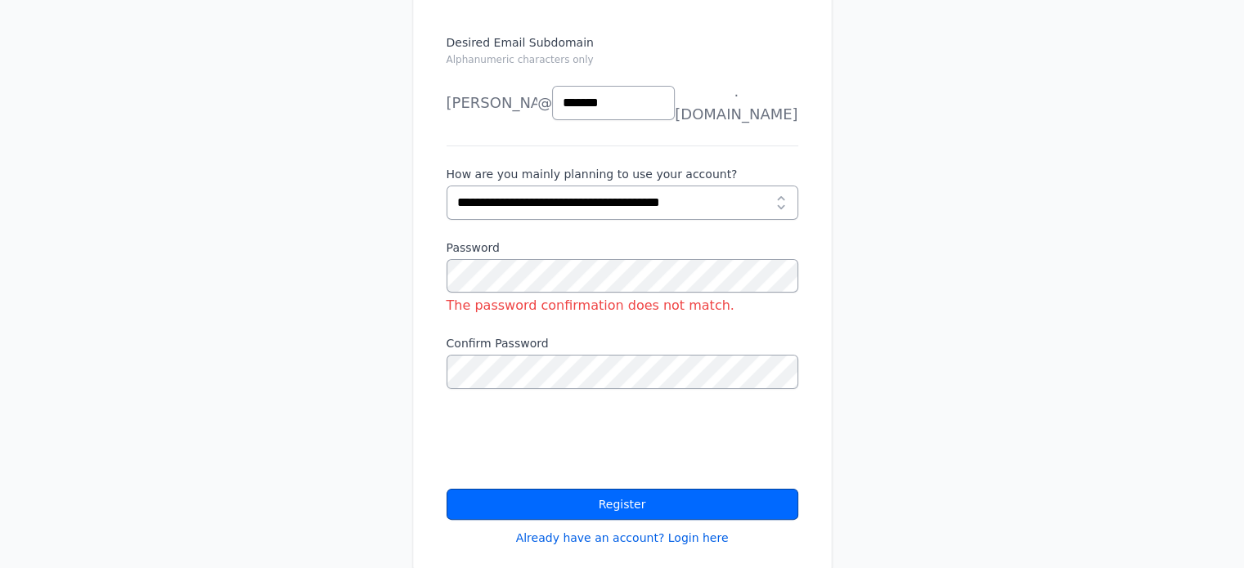 The height and width of the screenshot is (568, 1244). I want to click on small: Alphanumeric characters only, so click(520, 60).